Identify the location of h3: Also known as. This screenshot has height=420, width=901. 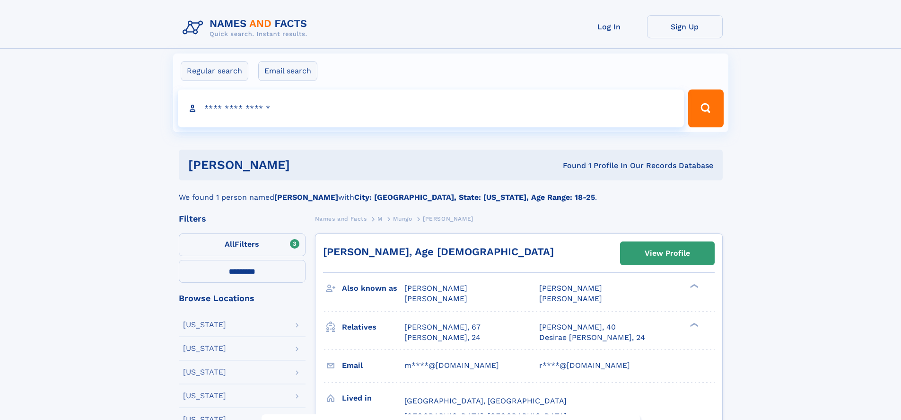
(373, 288).